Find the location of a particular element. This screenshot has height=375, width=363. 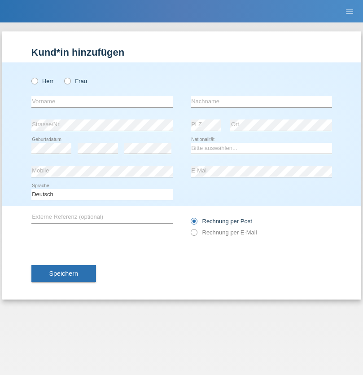

label: Rechnung per Post is located at coordinates (222, 221).